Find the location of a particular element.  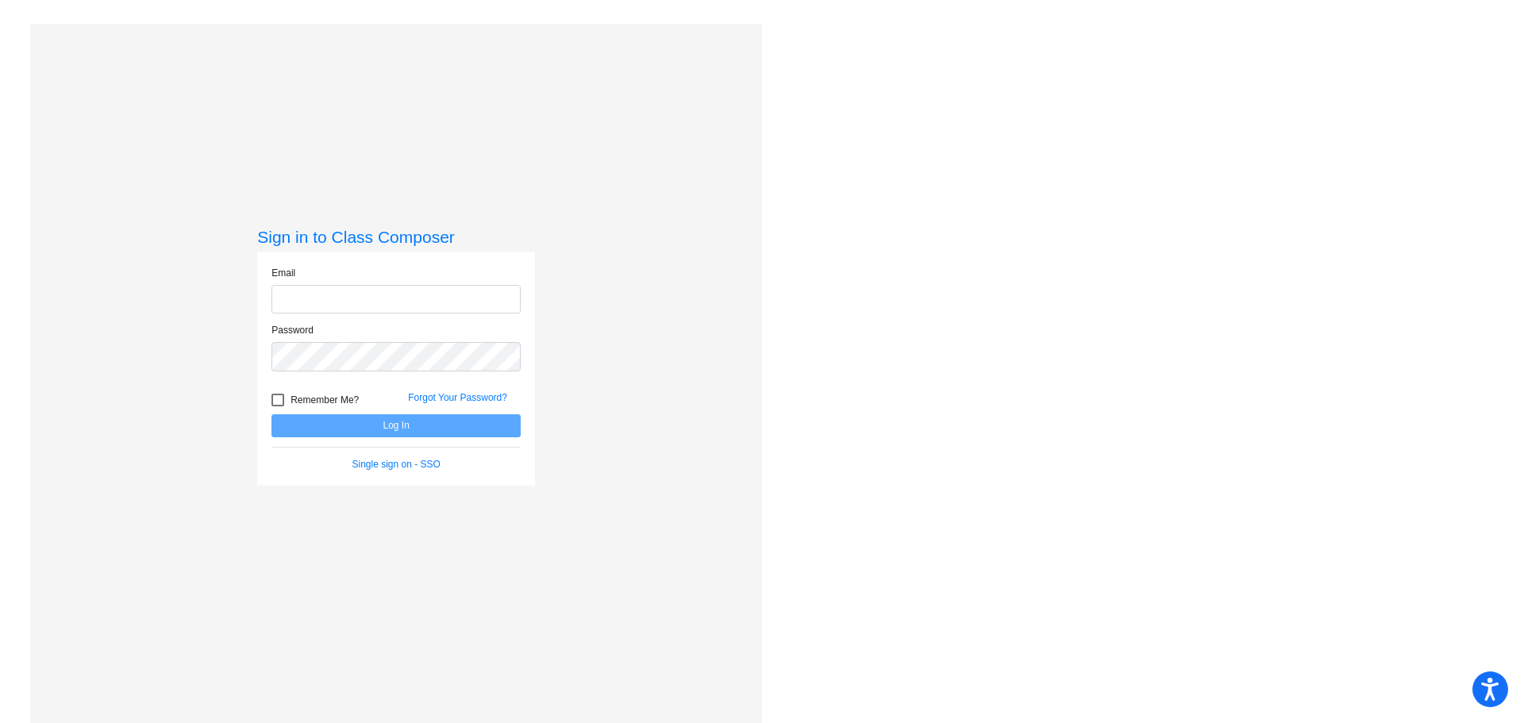

h3: Sign in to Class Composer is located at coordinates (396, 237).